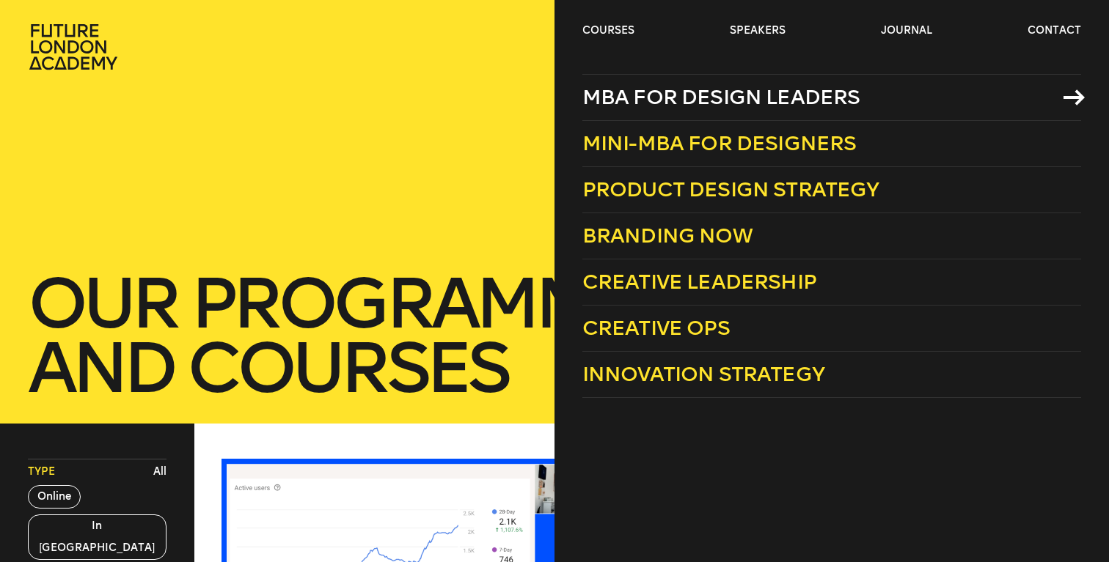 The height and width of the screenshot is (562, 1109). Describe the element at coordinates (703, 374) in the screenshot. I see `span: Innovation Strategy` at that location.